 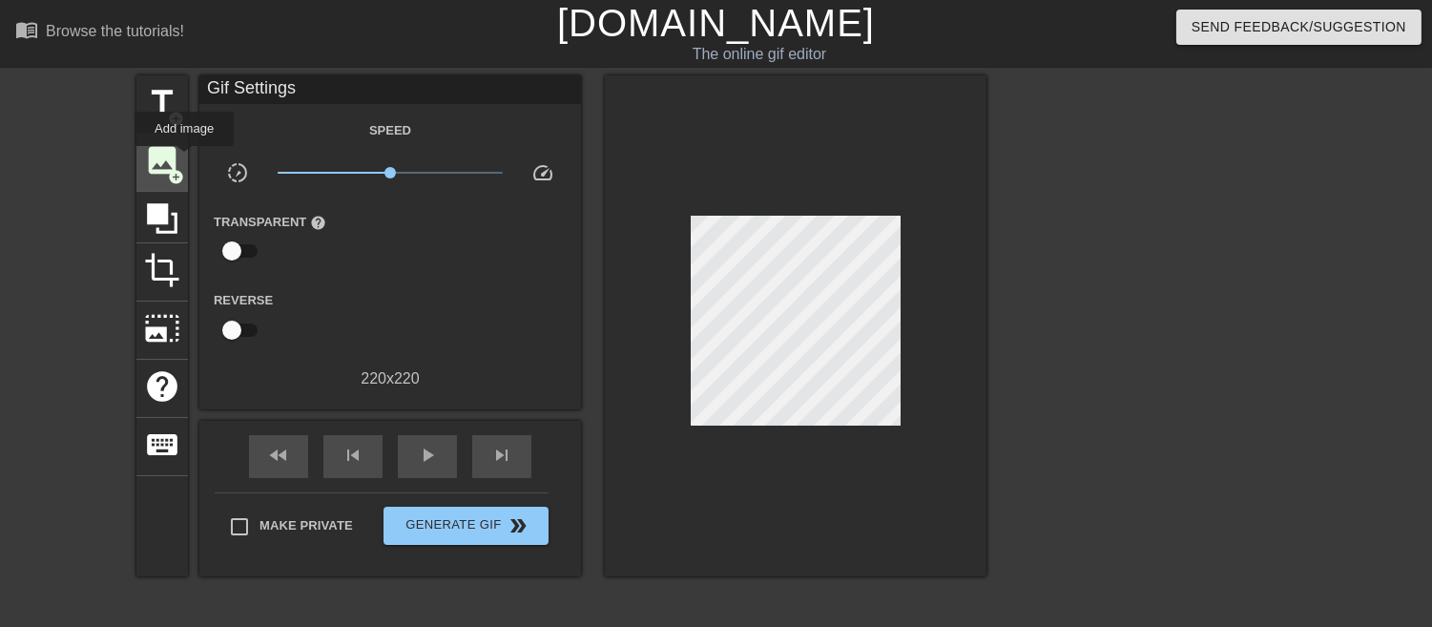 I want to click on div: Gif Settings, so click(x=390, y=90).